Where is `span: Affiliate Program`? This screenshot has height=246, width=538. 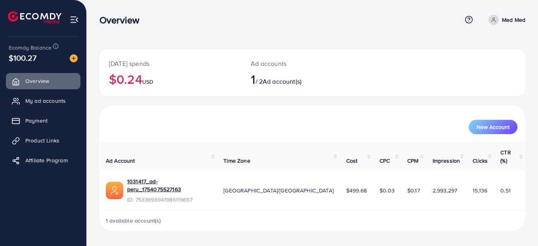 span: Affiliate Program is located at coordinates (46, 160).